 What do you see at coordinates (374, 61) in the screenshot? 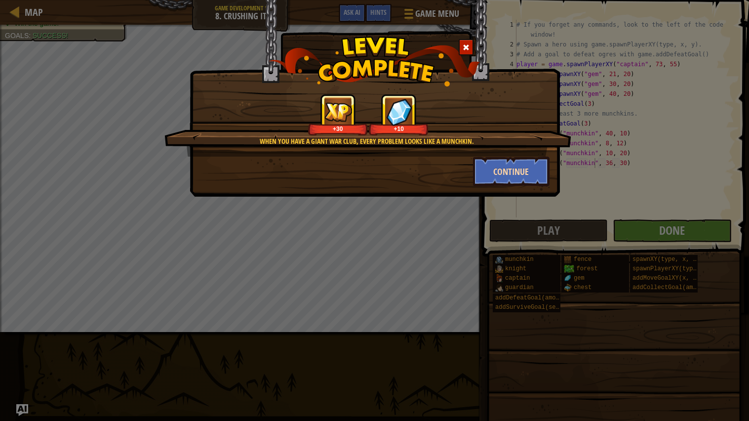
I see `img: level_complete.png` at bounding box center [374, 61].